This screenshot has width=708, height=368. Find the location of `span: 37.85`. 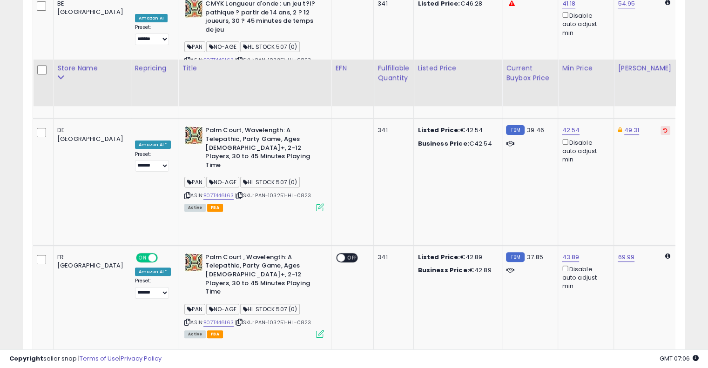

span: 37.85 is located at coordinates (535, 257).